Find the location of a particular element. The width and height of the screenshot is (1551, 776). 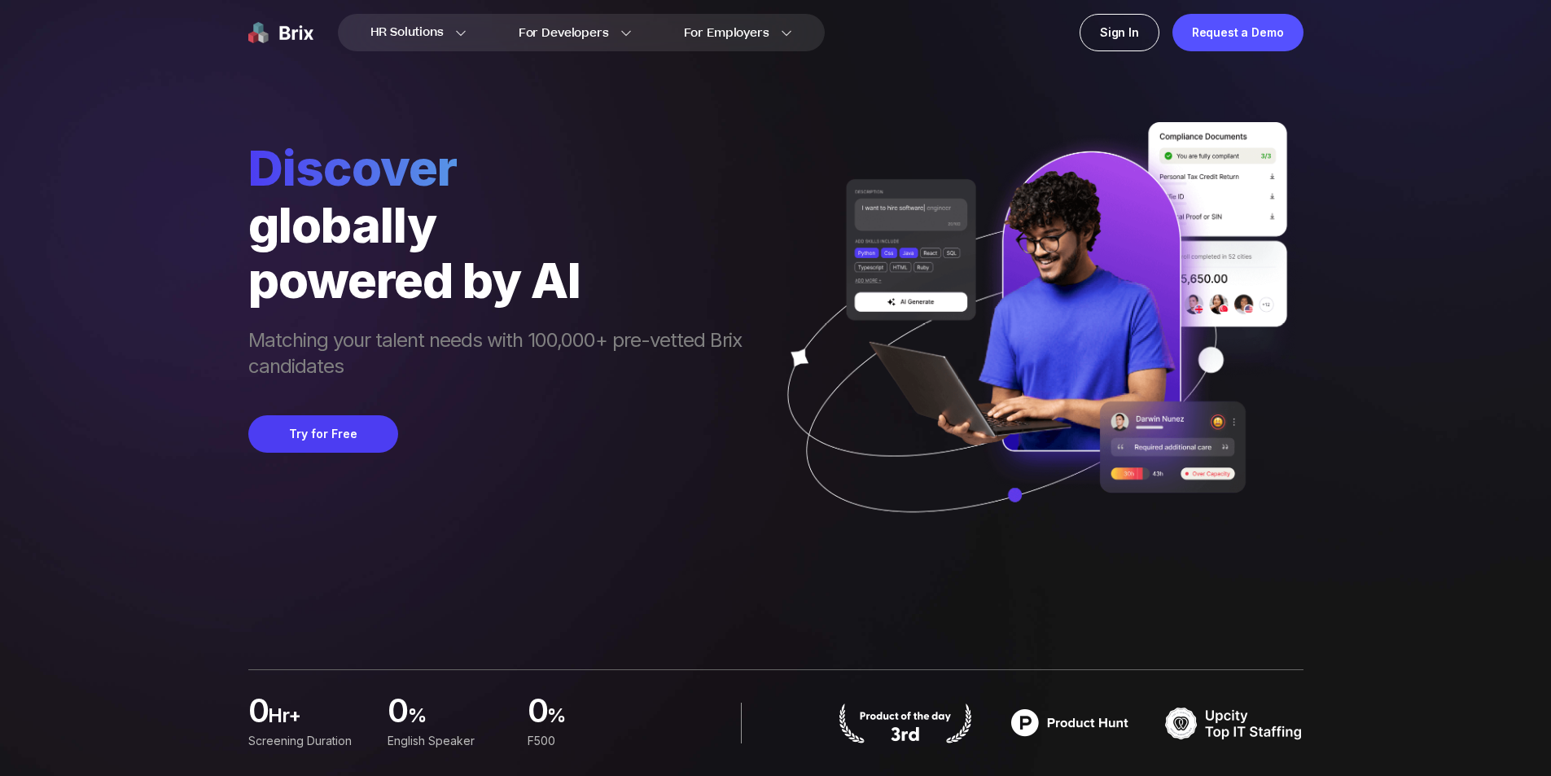

span: For Employers is located at coordinates (726, 33).